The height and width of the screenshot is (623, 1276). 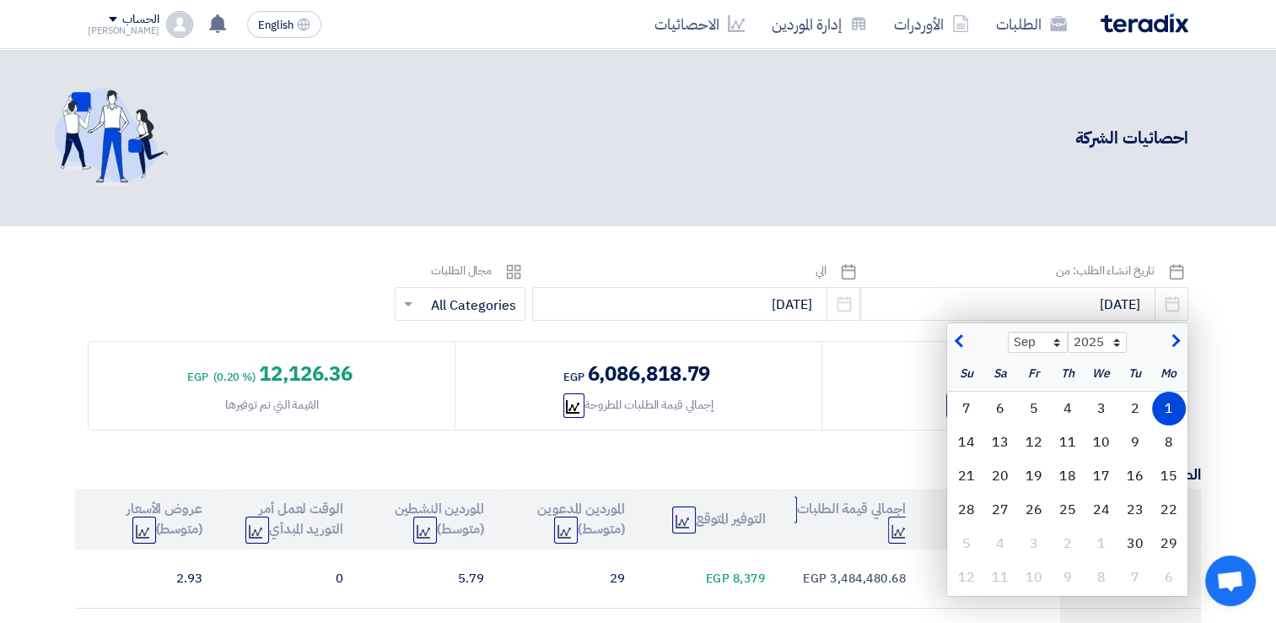 What do you see at coordinates (849, 519) in the screenshot?
I see `th: اجمالي قيمة الطلبات` at bounding box center [849, 519].